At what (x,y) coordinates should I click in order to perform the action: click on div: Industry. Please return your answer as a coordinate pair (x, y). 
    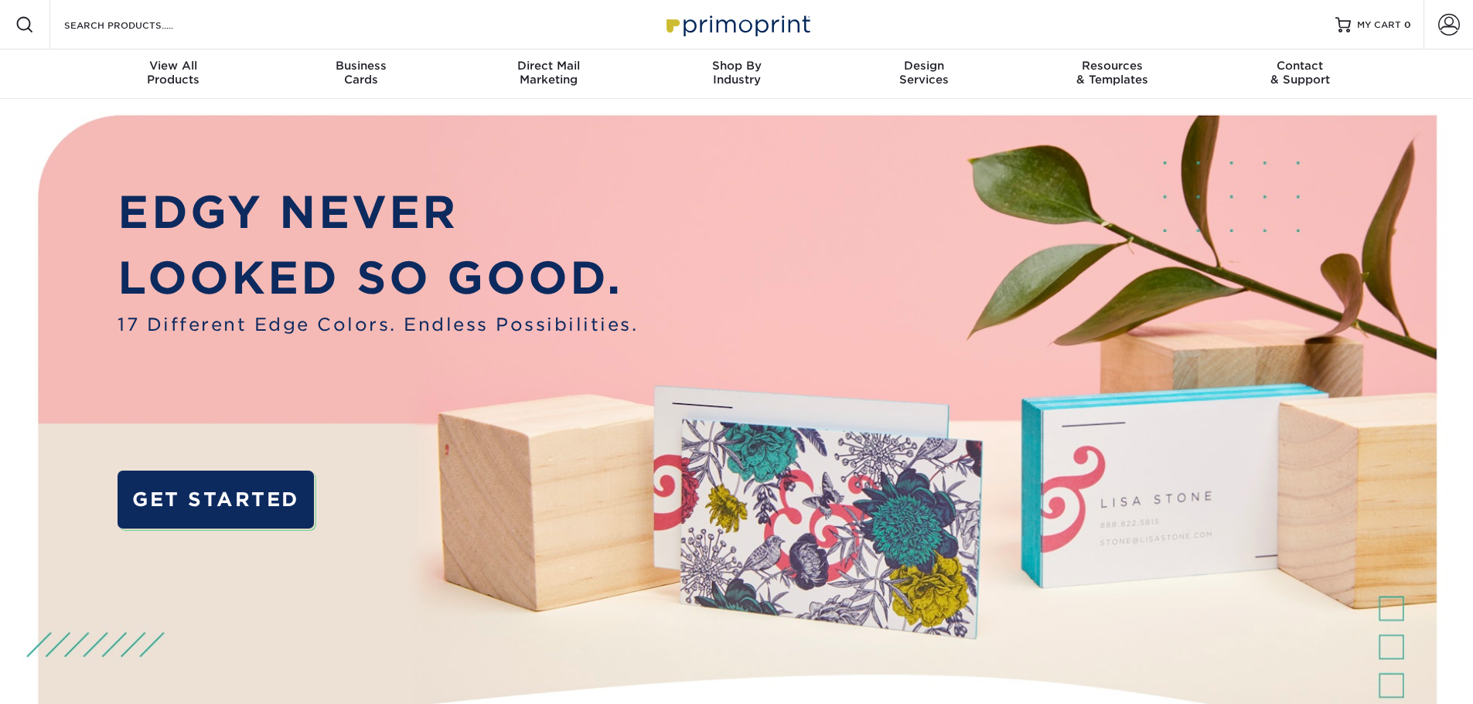
    Looking at the image, I should click on (736, 73).